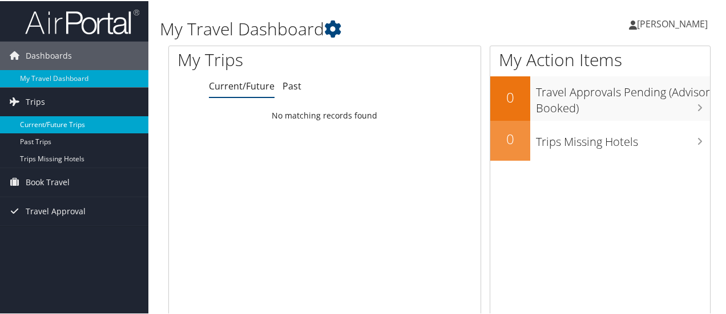  I want to click on span: Dashboards, so click(48, 55).